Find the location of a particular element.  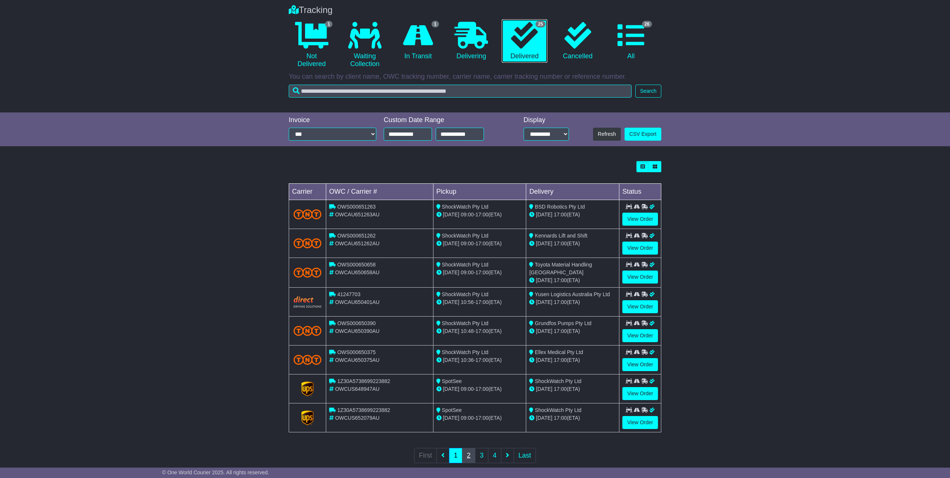

a: 1 In Transit is located at coordinates (418, 41).